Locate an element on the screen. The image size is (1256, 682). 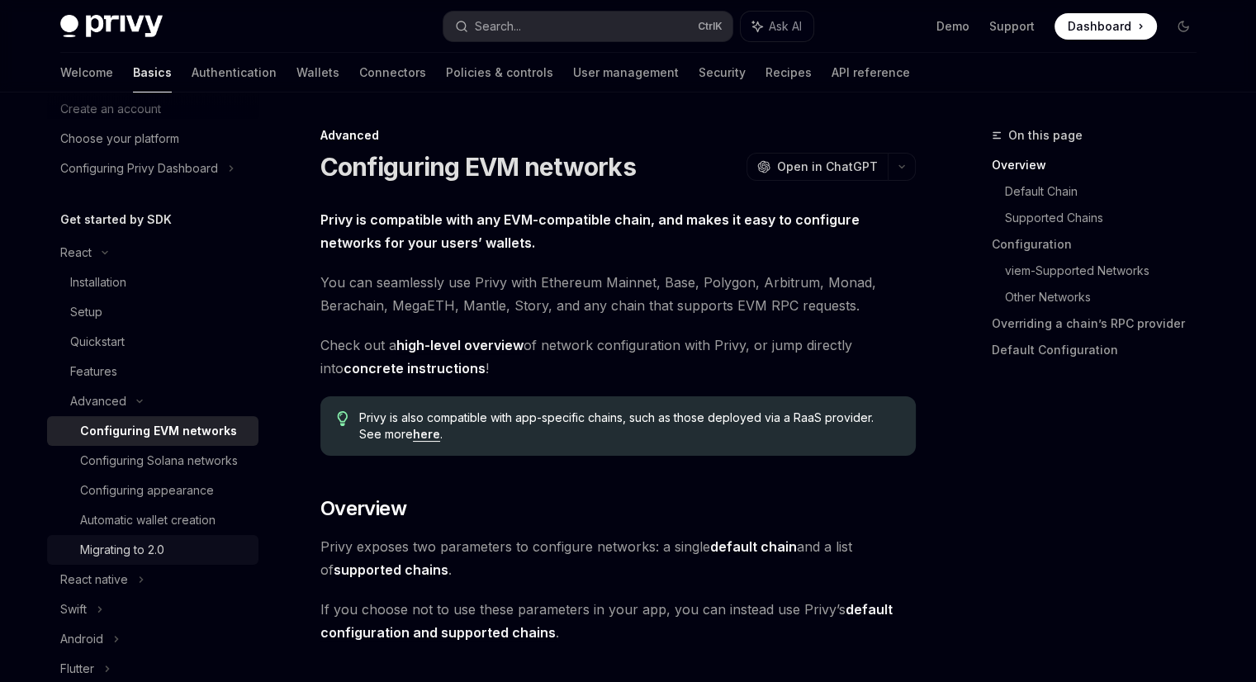
a: Security is located at coordinates (721, 73).